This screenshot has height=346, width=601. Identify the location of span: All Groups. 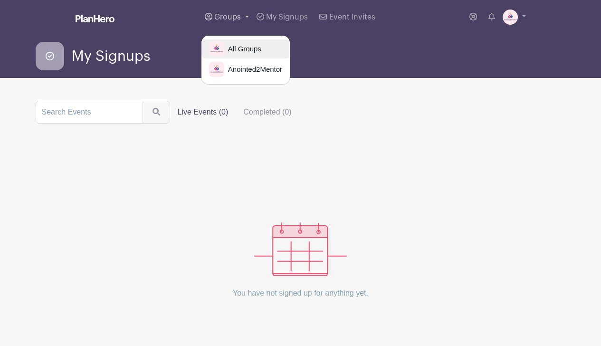
(243, 49).